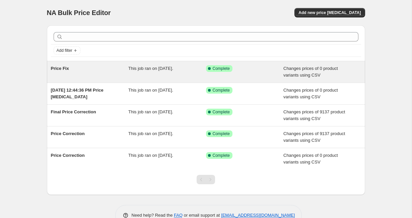  I want to click on nav: Pagination, so click(206, 180).